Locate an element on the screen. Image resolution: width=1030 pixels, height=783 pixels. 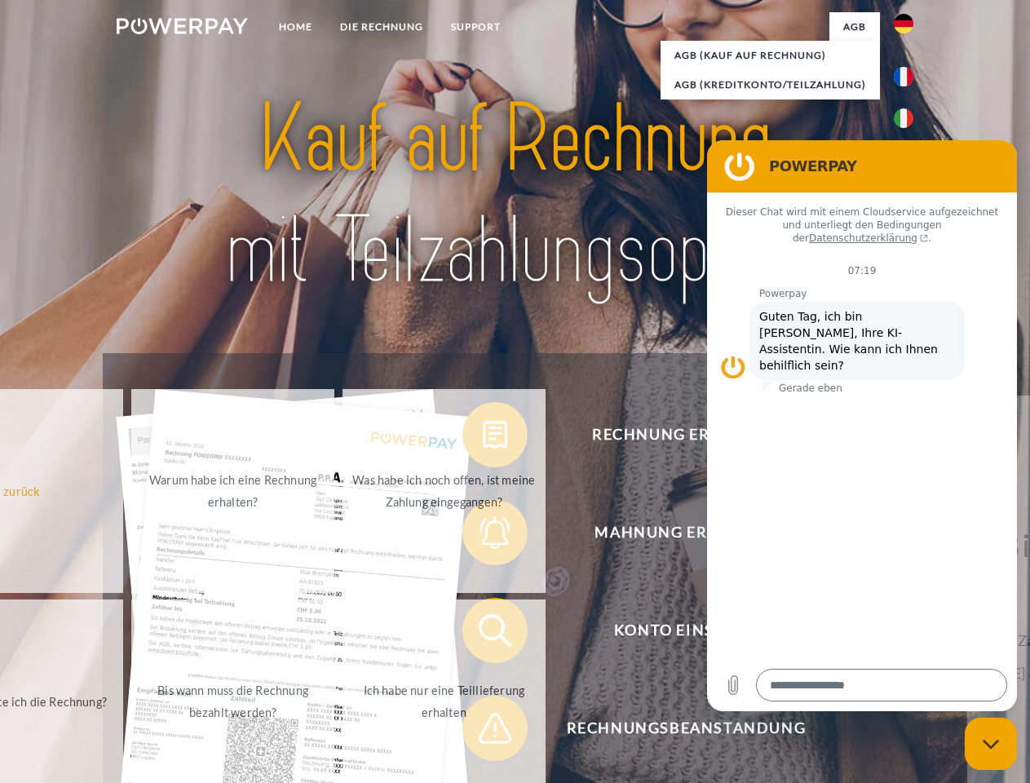
a: AGB (Kreditkonto/Teilzahlung) is located at coordinates (770, 85).